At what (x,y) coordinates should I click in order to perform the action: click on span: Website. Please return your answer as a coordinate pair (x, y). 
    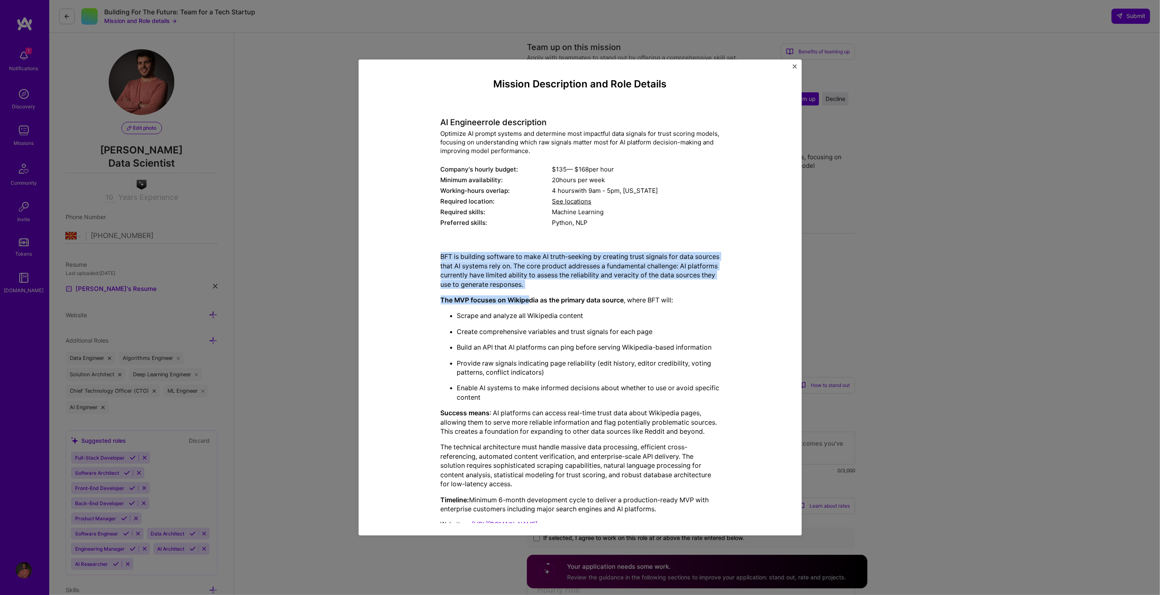
    Looking at the image, I should click on (452, 524).